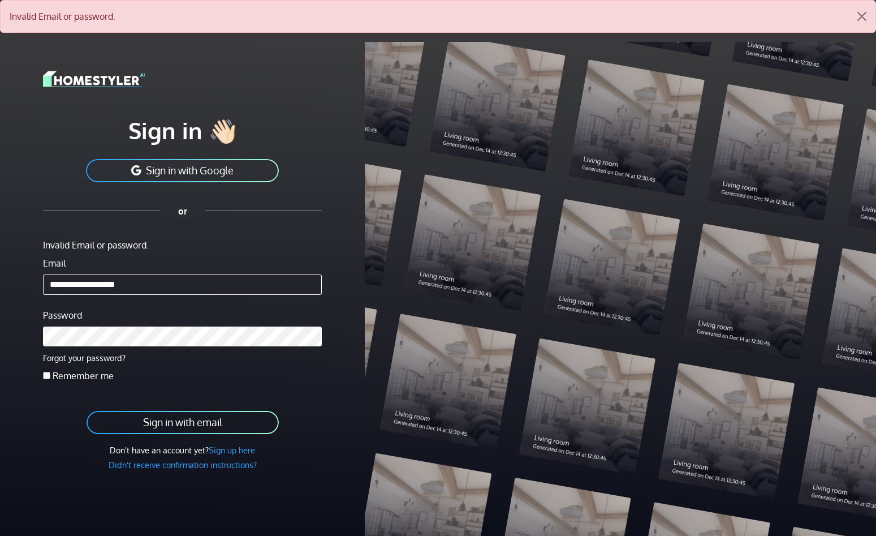 The image size is (876, 536). I want to click on label: Email, so click(54, 263).